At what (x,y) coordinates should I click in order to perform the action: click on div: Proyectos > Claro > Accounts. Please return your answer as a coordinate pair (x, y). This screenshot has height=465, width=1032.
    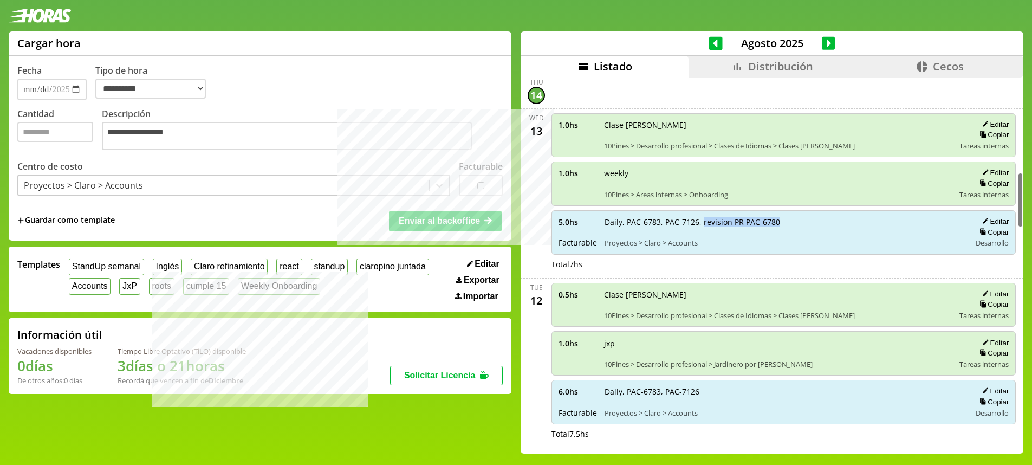
    Looking at the image, I should click on (83, 185).